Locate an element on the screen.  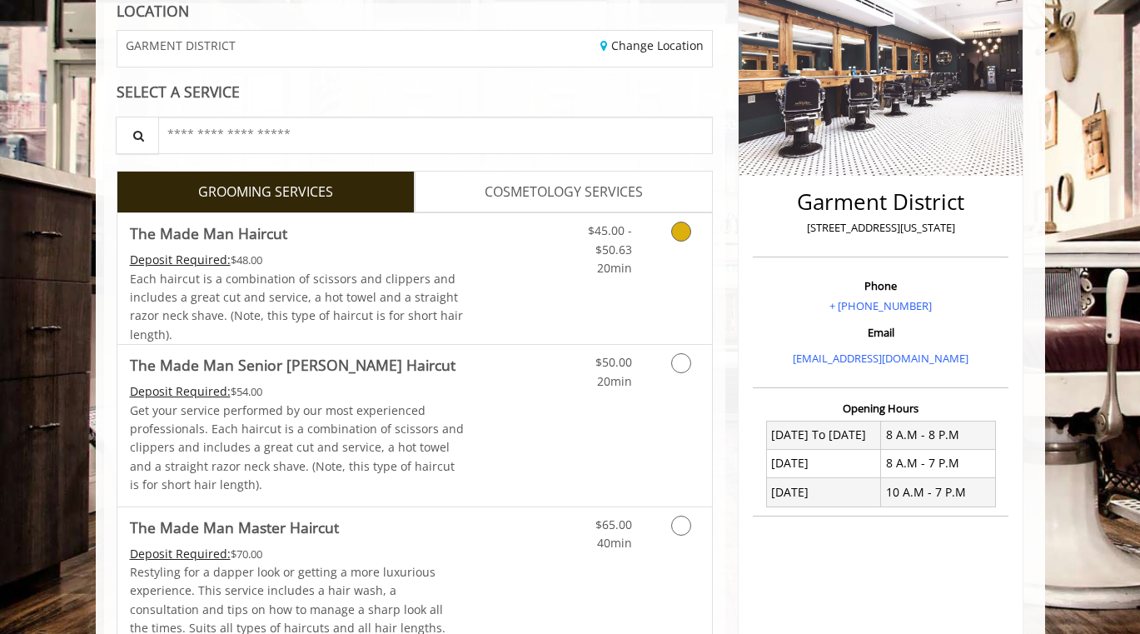
td: 10 A.M - 7 P.M is located at coordinates (938, 492).